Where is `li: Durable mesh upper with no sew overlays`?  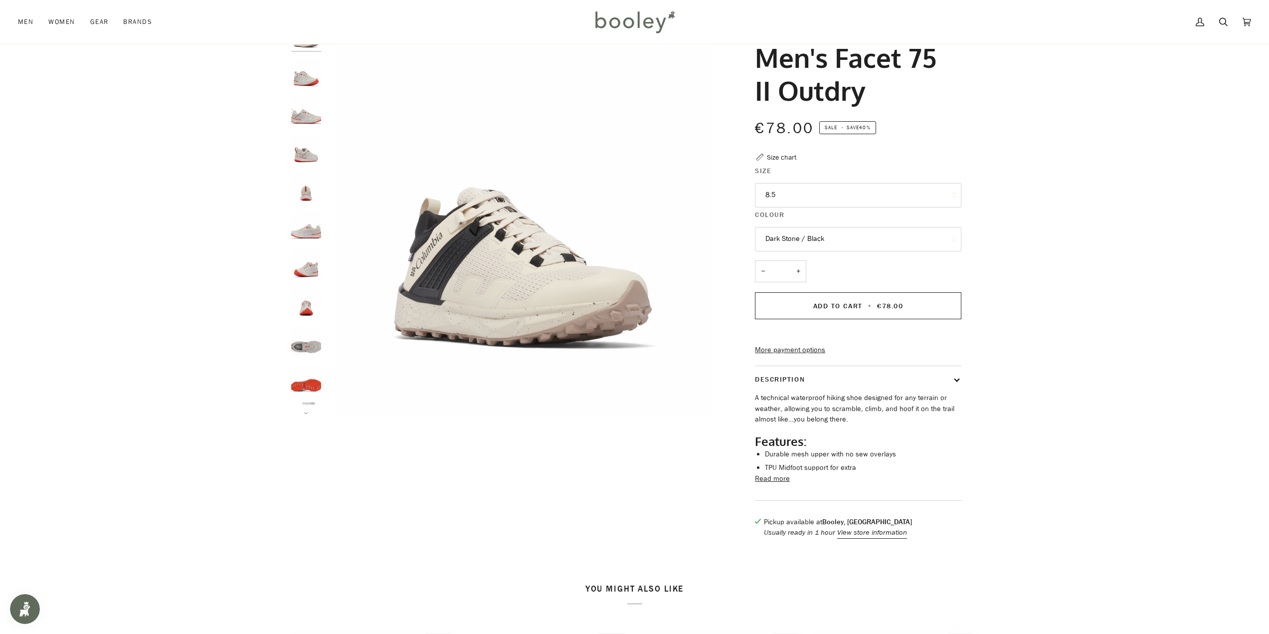 li: Durable mesh upper with no sew overlays is located at coordinates (863, 454).